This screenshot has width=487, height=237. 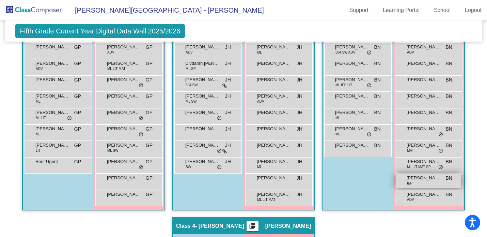 I want to click on span: ML LIT, so click(x=41, y=117).